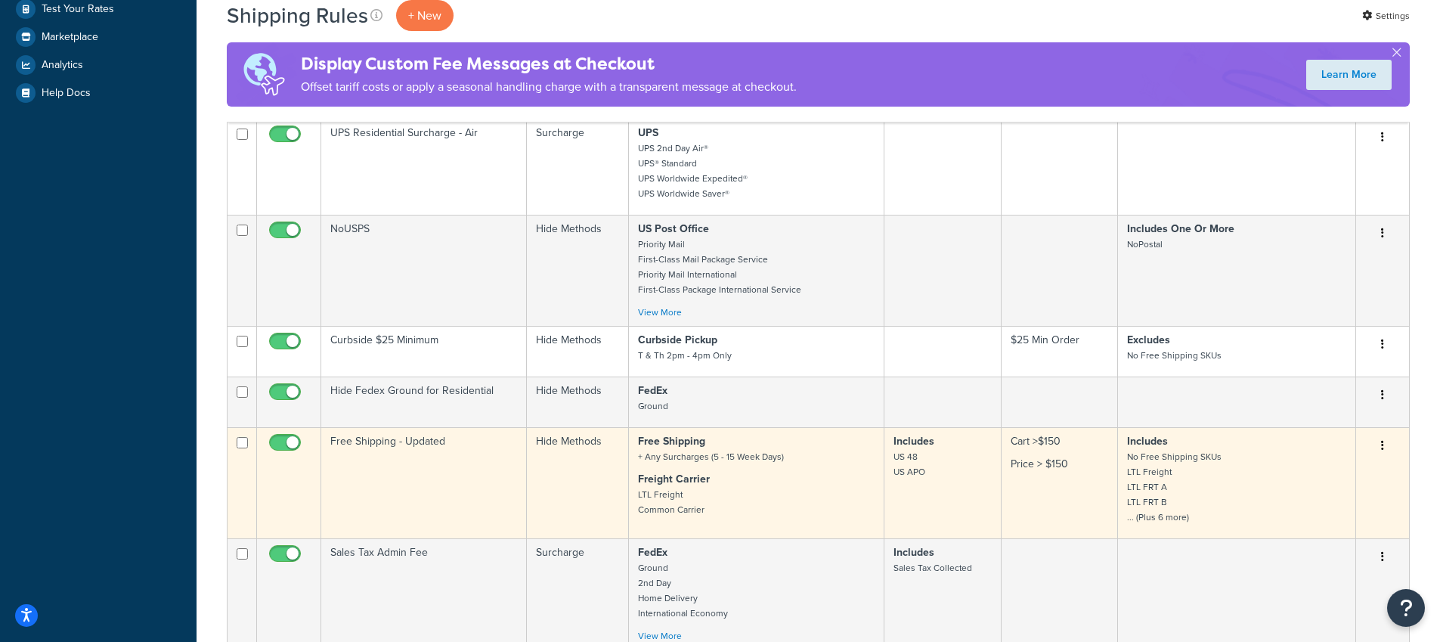 The height and width of the screenshot is (642, 1440). What do you see at coordinates (693, 171) in the screenshot?
I see `small: UPS 2nd Day Air® UPS® Standard UPS Worldwide Expedited® UPS Worldwide Saver®` at bounding box center [693, 171].